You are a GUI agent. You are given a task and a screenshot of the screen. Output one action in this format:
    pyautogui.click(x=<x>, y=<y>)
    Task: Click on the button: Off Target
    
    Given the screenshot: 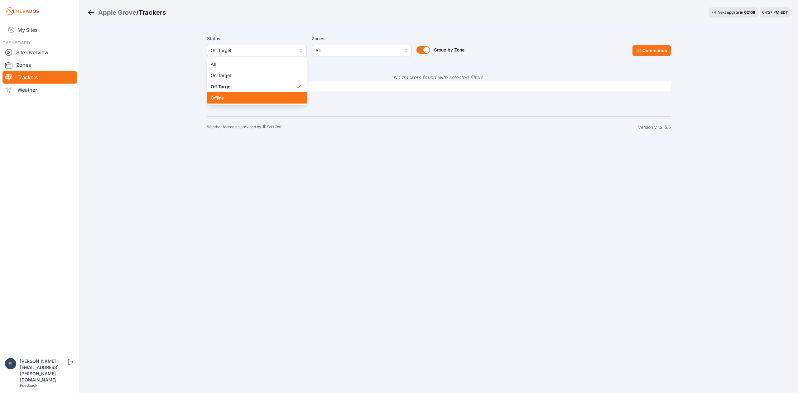 What is the action you would take?
    pyautogui.click(x=257, y=50)
    